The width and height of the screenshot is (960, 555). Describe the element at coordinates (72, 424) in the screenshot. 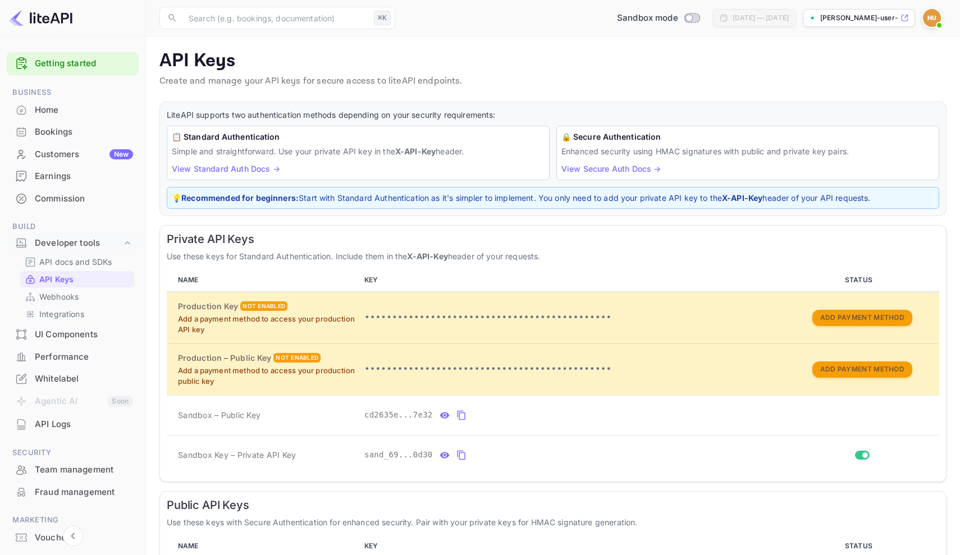

I see `a: API Logs` at that location.